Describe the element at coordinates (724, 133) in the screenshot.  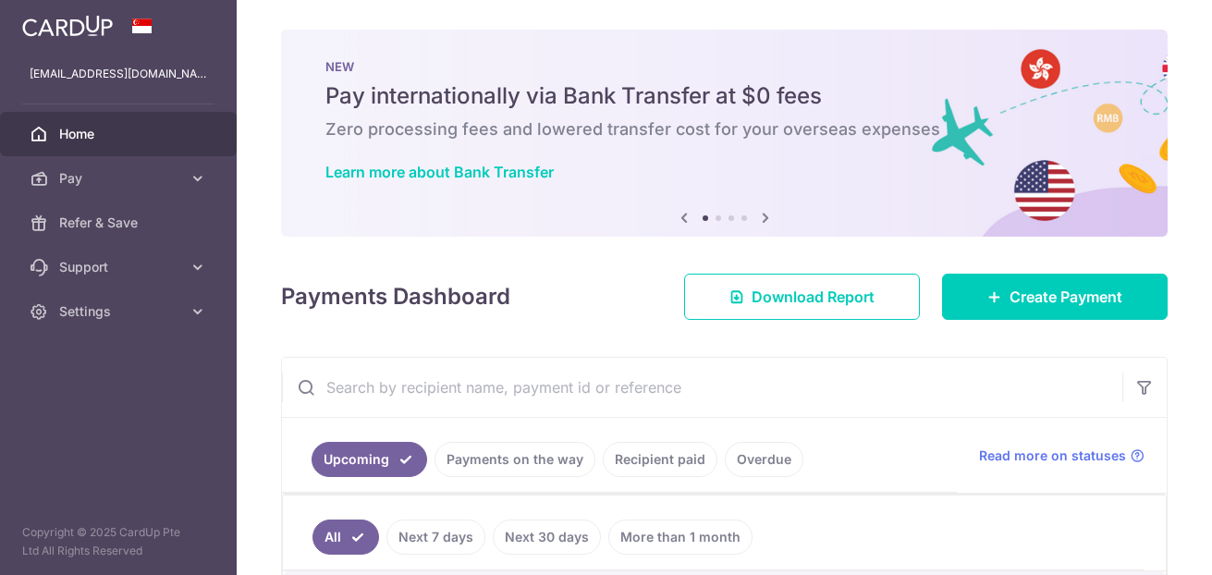
I see `img: Bank transfer banner` at that location.